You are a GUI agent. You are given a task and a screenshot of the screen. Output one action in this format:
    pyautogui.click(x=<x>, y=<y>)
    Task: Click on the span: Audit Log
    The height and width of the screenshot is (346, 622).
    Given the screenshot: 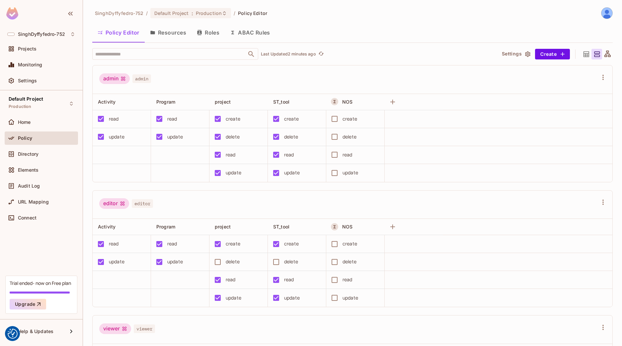 What is the action you would take?
    pyautogui.click(x=29, y=186)
    